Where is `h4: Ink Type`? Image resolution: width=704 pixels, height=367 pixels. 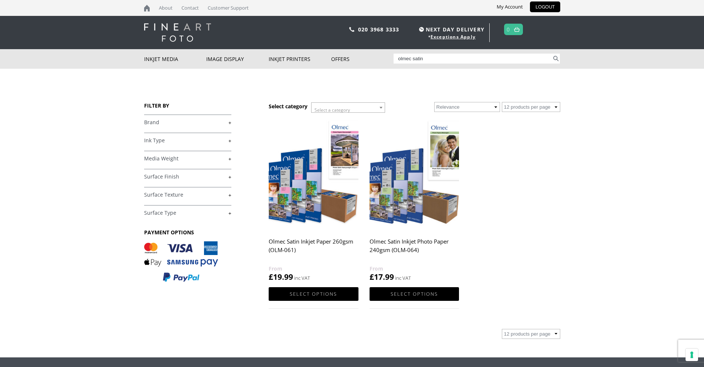
h4: Ink Type is located at coordinates (188, 140).